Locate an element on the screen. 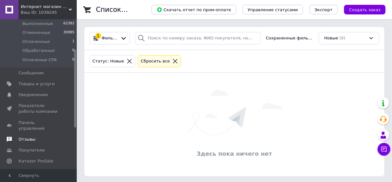  span: Показатели работы компании is located at coordinates (39, 108).